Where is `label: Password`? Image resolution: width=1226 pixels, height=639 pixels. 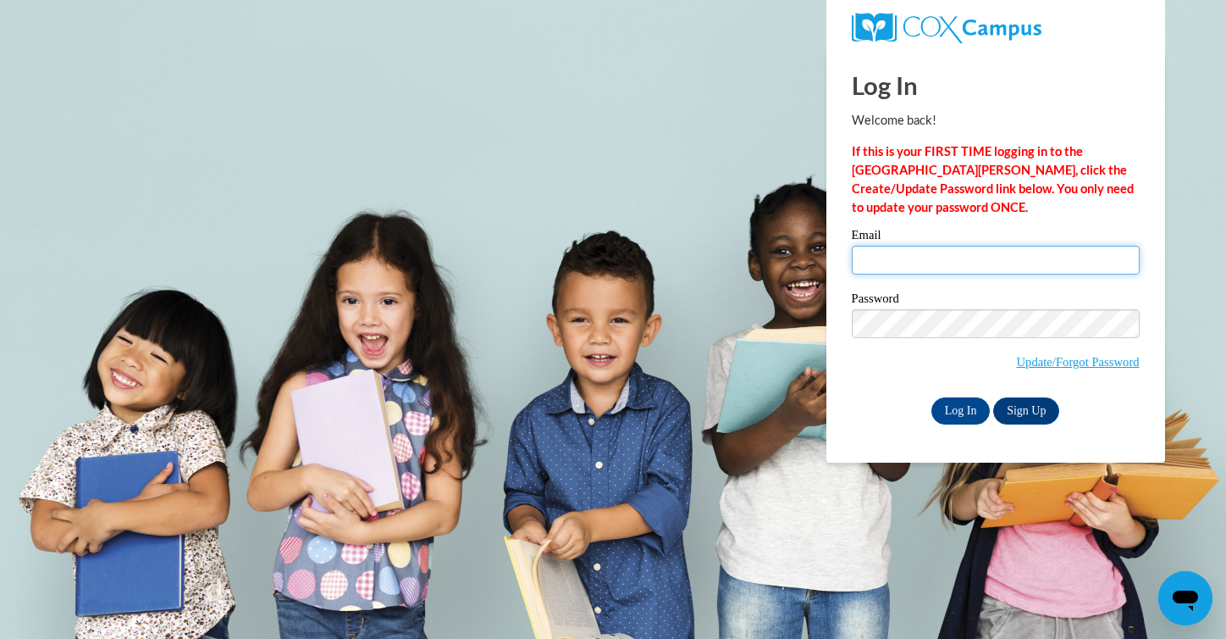
label: Password is located at coordinates (996, 301).